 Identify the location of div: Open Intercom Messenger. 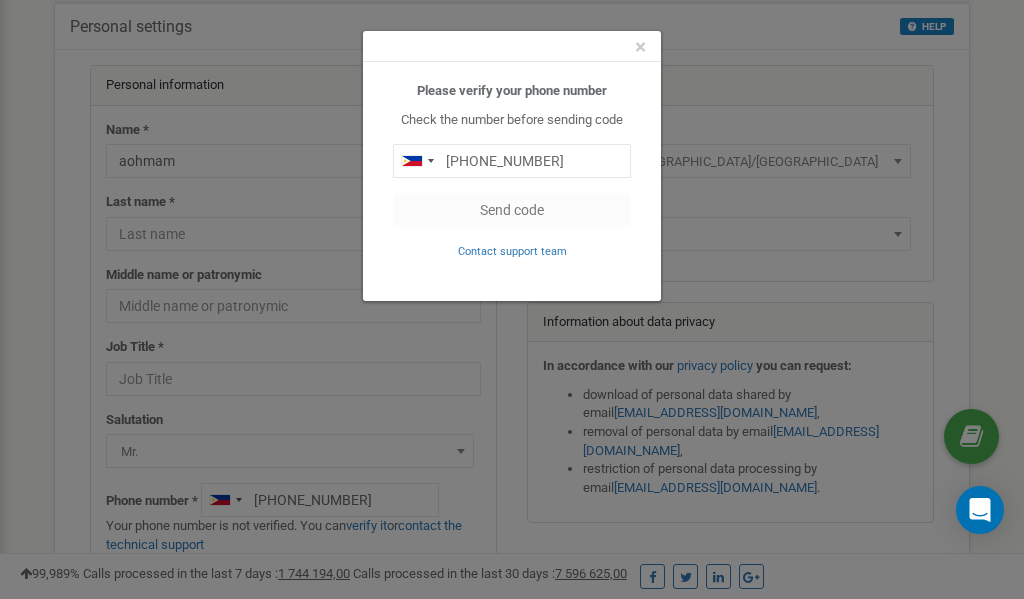
(980, 510).